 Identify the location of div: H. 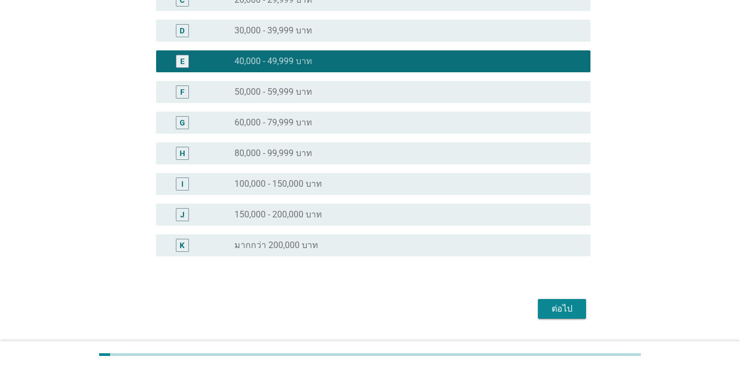
(183, 153).